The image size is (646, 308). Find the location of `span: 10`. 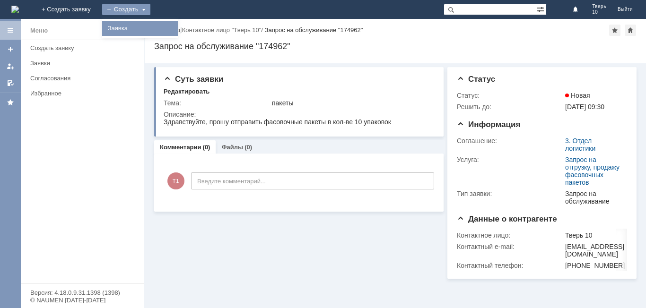

span: 10 is located at coordinates (599, 12).